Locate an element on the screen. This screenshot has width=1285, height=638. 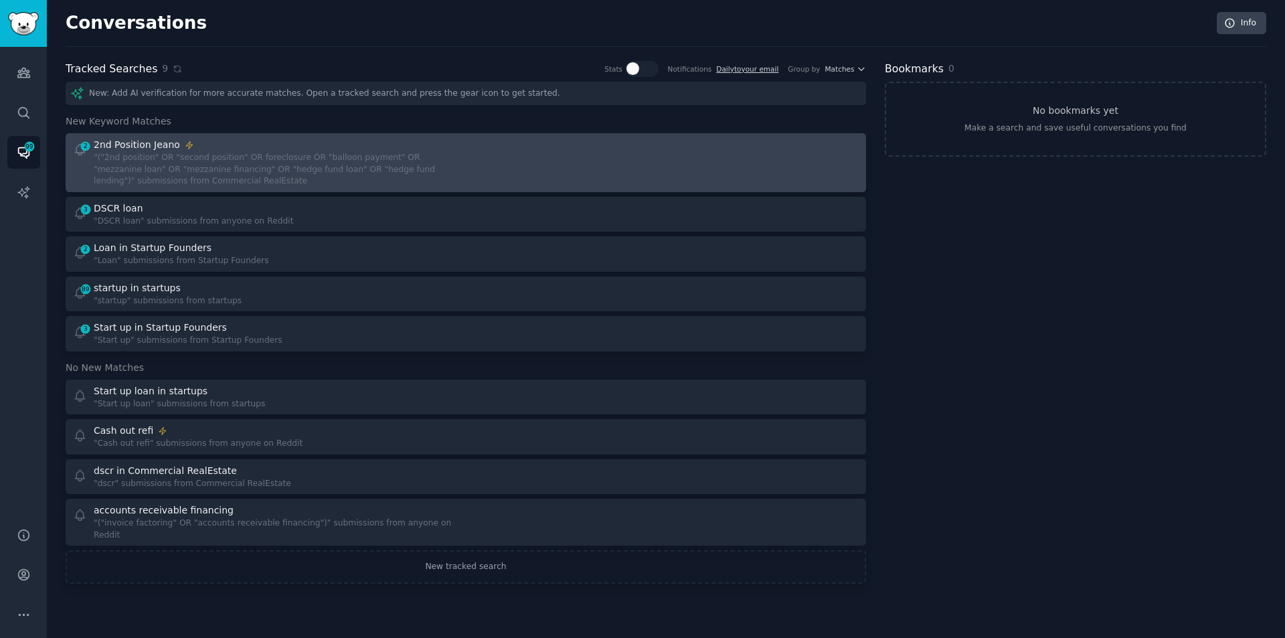
h2: Conversations is located at coordinates (136, 23).